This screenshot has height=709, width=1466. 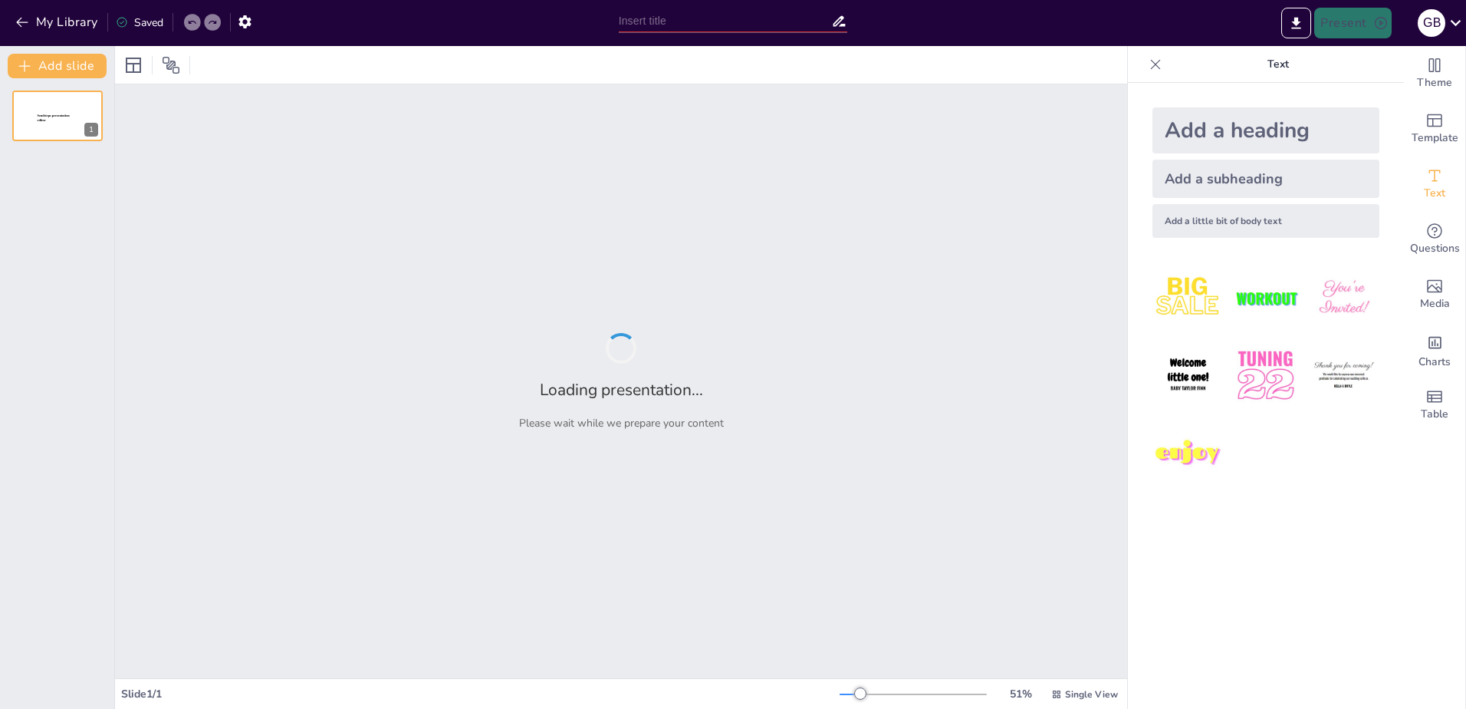 What do you see at coordinates (1435, 294) in the screenshot?
I see `div: Add images, graphics, shapes or video` at bounding box center [1435, 294].